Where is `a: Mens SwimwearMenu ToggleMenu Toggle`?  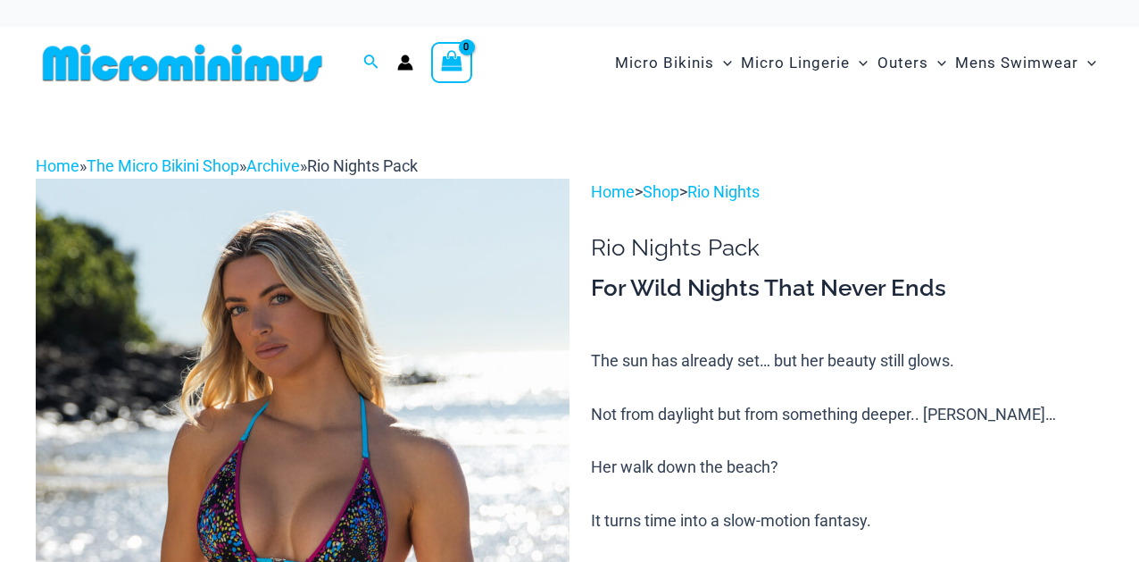 a: Mens SwimwearMenu ToggleMenu Toggle is located at coordinates (1026, 62).